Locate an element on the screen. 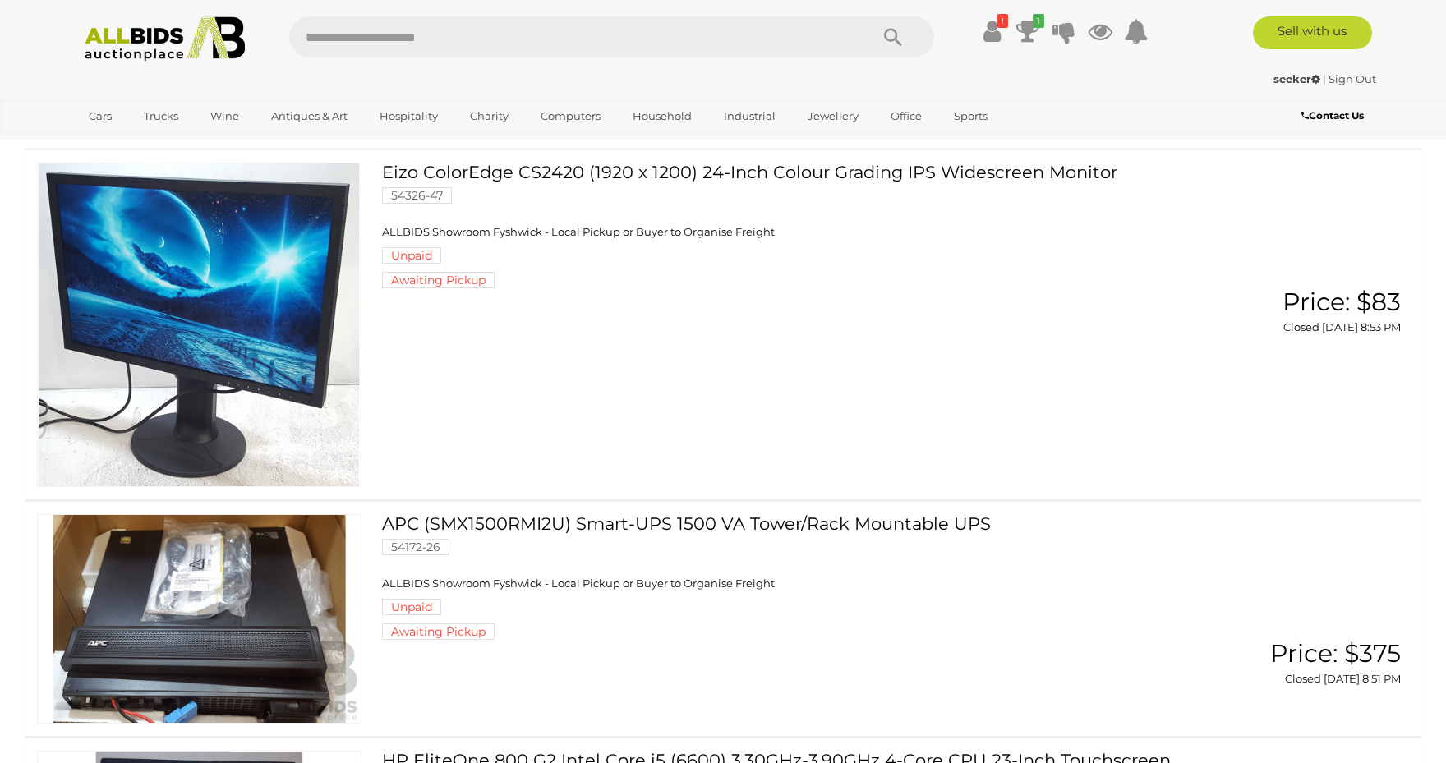 The height and width of the screenshot is (763, 1446). a: Trucks is located at coordinates (161, 116).